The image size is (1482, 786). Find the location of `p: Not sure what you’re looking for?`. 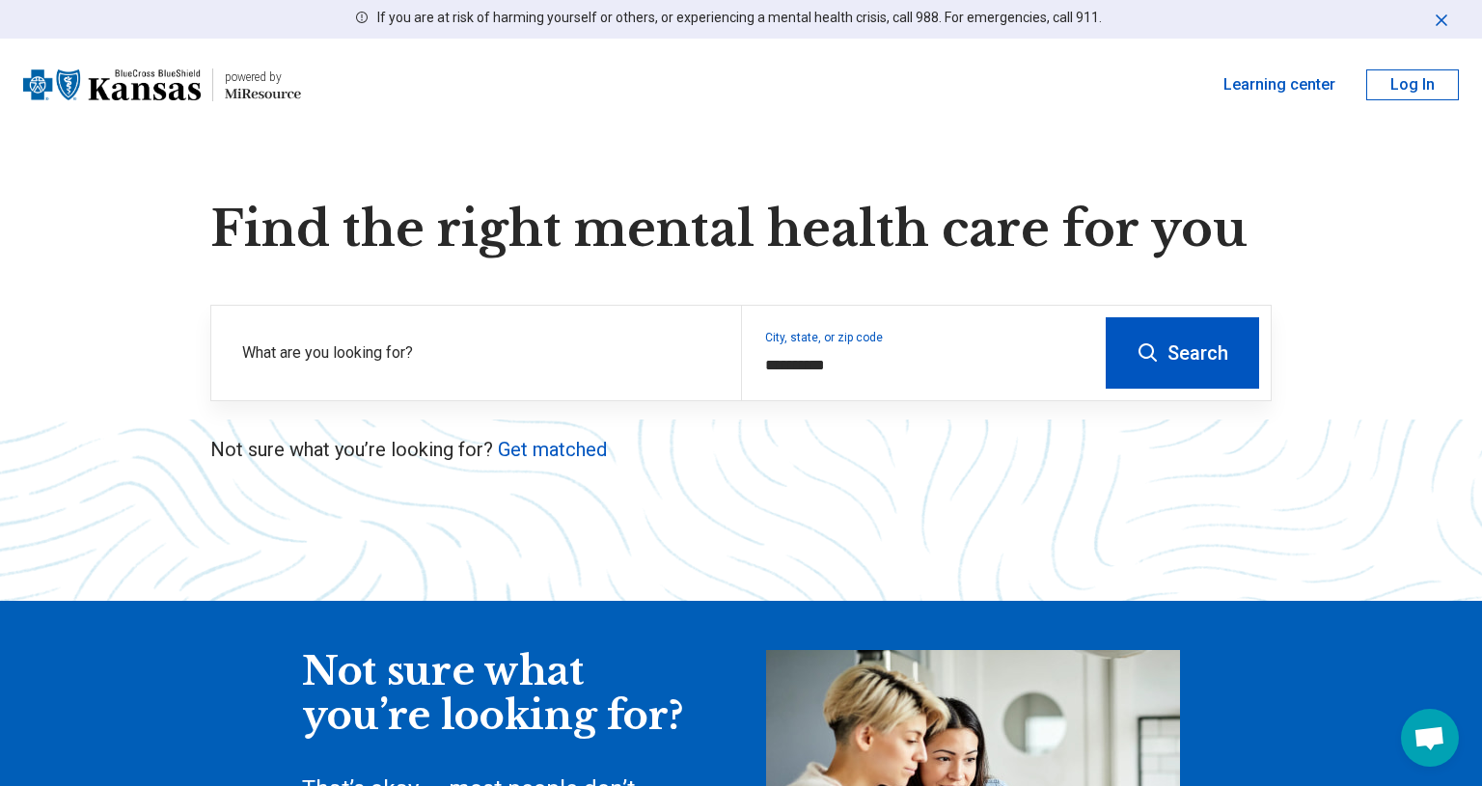

p: Not sure what you’re looking for? is located at coordinates (741, 450).